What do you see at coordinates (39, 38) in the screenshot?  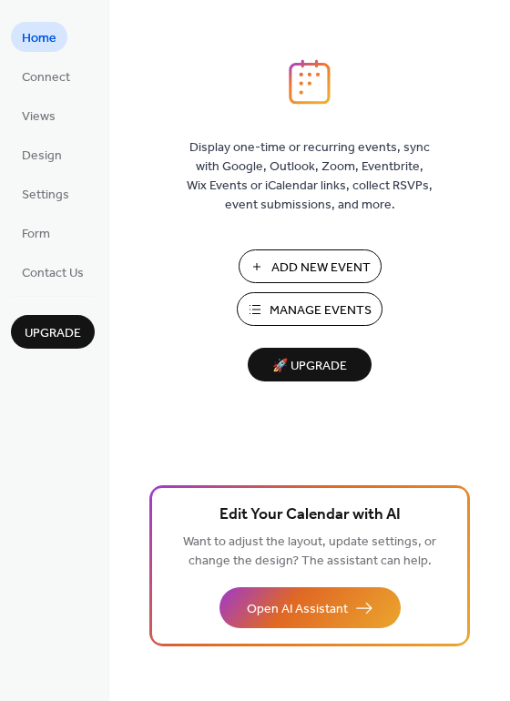 I see `span: Home` at bounding box center [39, 38].